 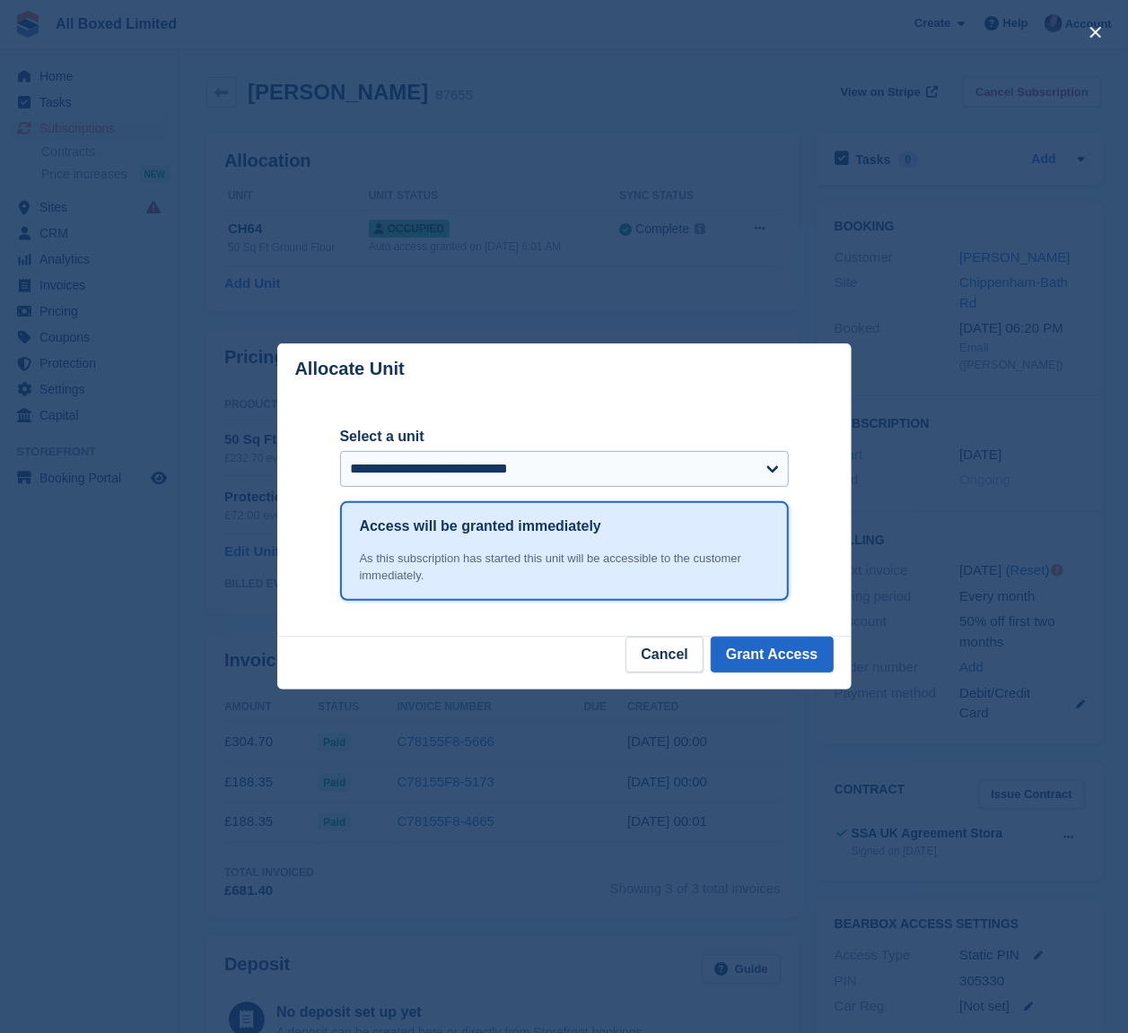 What do you see at coordinates (480, 527) in the screenshot?
I see `h1: Access will be granted immediately` at bounding box center [480, 527].